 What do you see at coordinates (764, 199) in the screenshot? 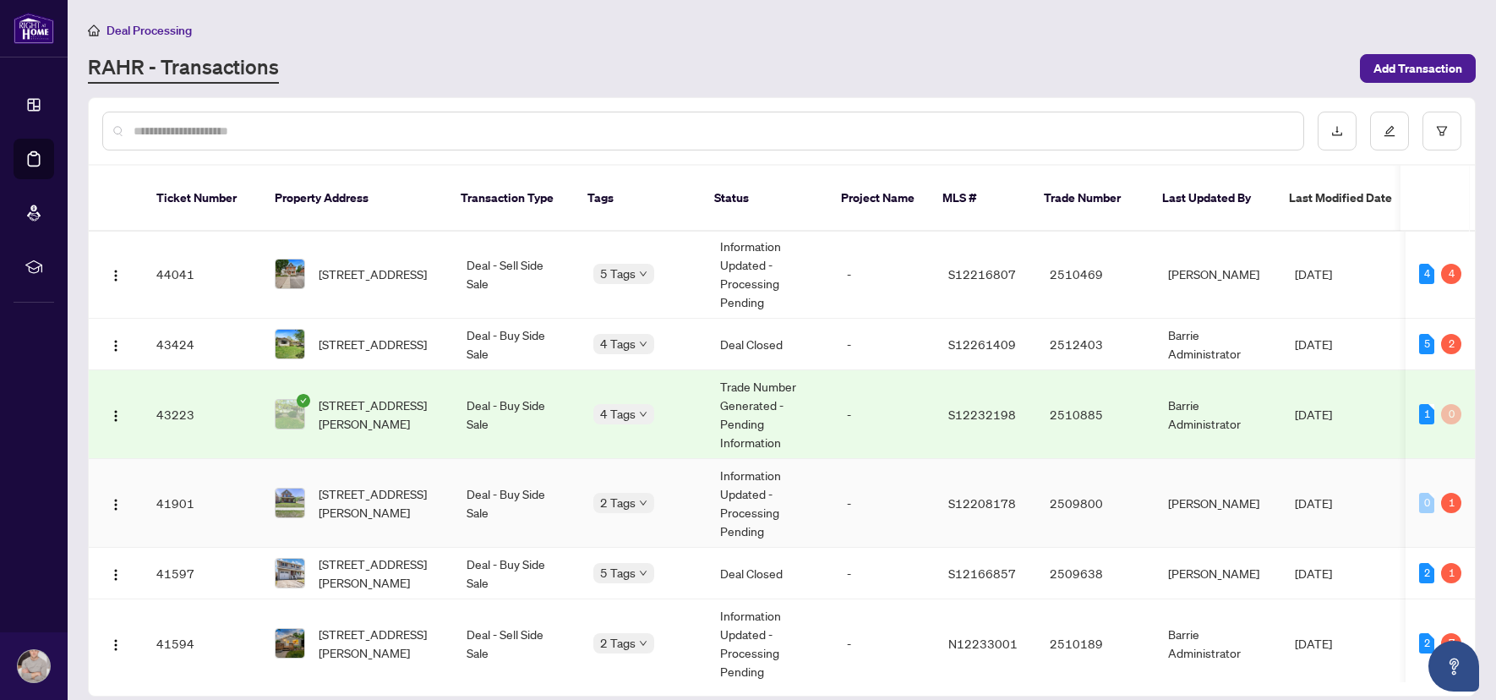
I see `th: Status` at bounding box center [764, 199].